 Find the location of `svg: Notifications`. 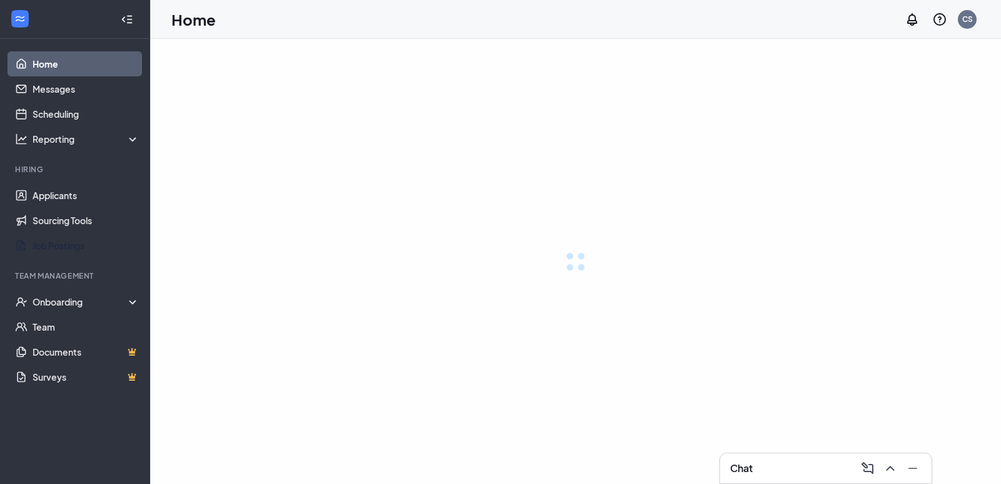

svg: Notifications is located at coordinates (912, 19).